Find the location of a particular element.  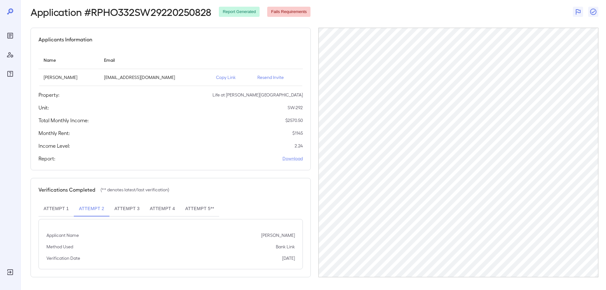

h5: Verifications Completed is located at coordinates (67, 190).